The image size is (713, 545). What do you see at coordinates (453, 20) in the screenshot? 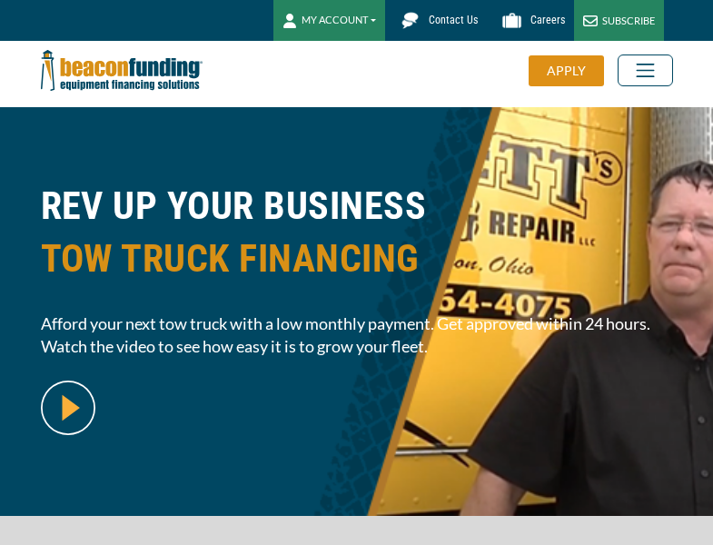
I see `span: Contact Us` at bounding box center [453, 20].